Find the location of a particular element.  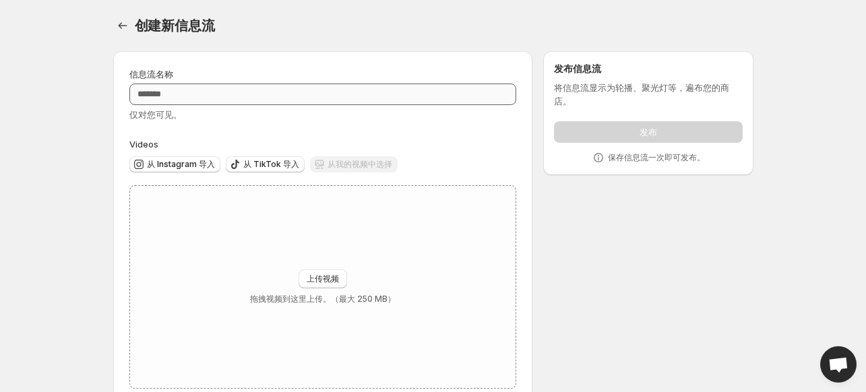

div: Open chat is located at coordinates (838, 365).